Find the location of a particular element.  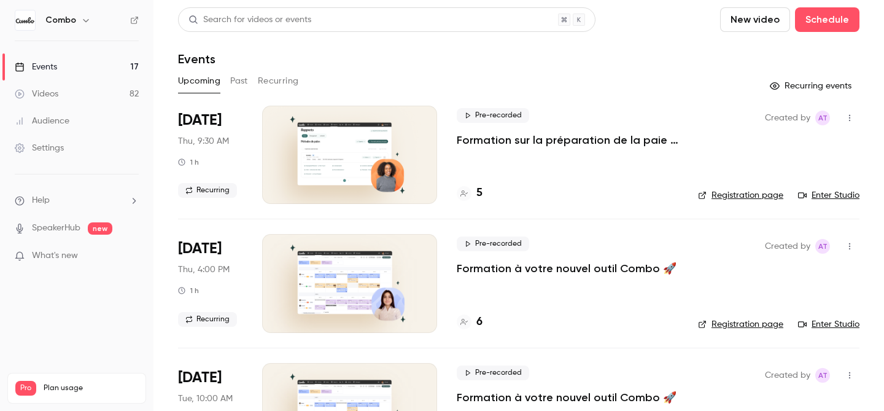

span: Tue, 10:00 AM is located at coordinates (205, 399).